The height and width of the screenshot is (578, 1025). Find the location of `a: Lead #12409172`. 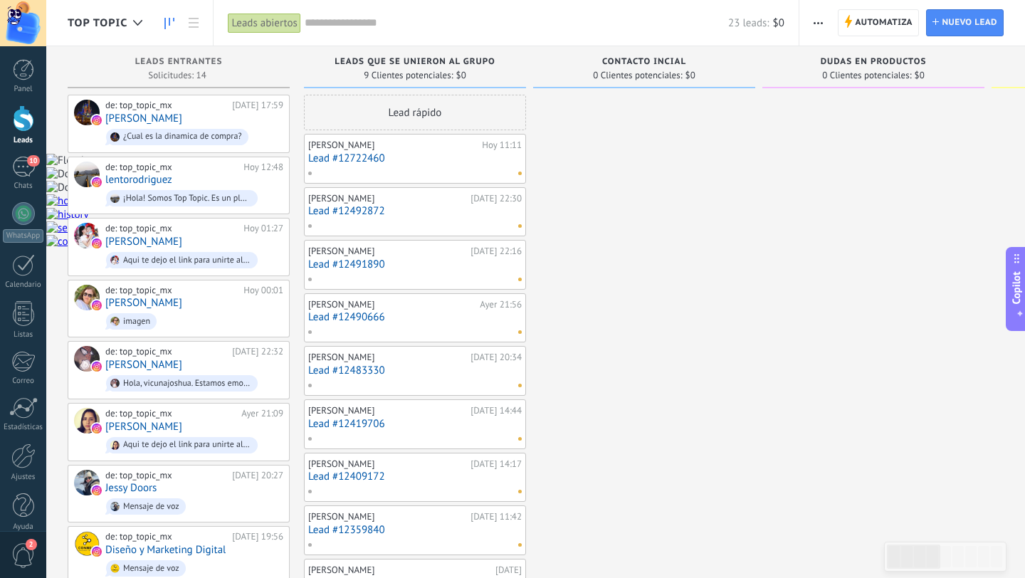

a: Lead #12409172 is located at coordinates (415, 476).